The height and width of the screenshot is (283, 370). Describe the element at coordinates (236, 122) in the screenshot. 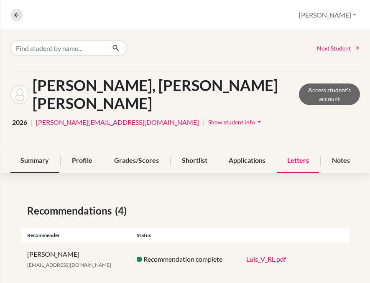

I see `button: Show student infoarrow_drop_down` at that location.